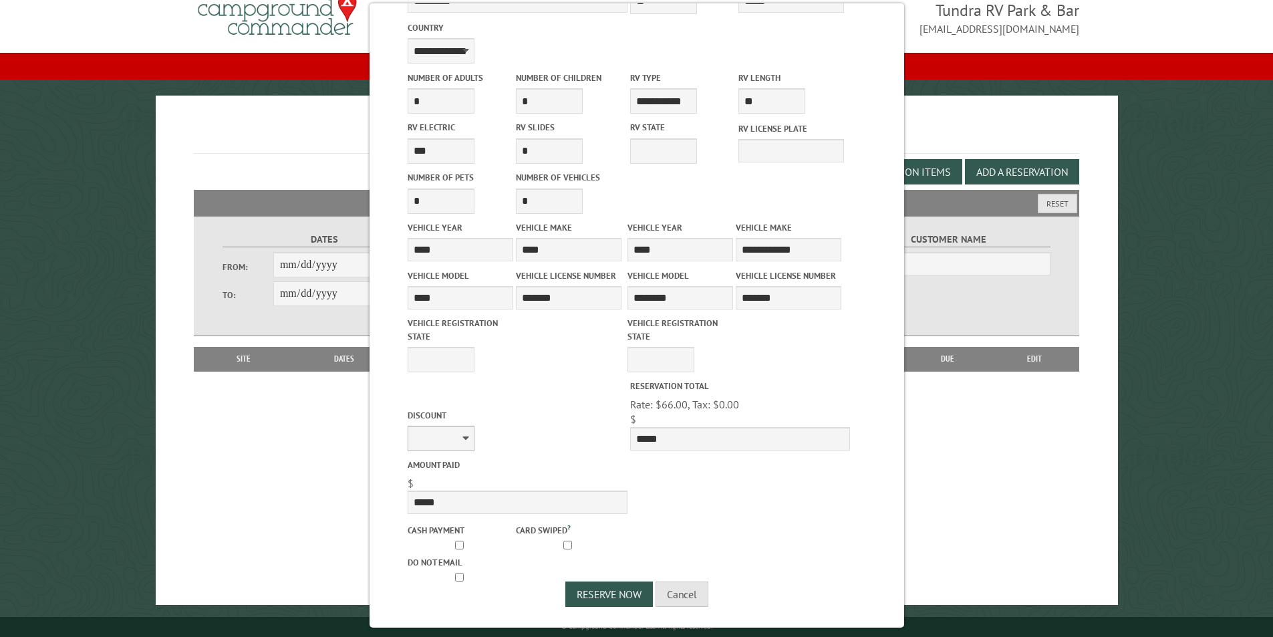  What do you see at coordinates (248, 267) in the screenshot?
I see `label: From:` at bounding box center [248, 267].